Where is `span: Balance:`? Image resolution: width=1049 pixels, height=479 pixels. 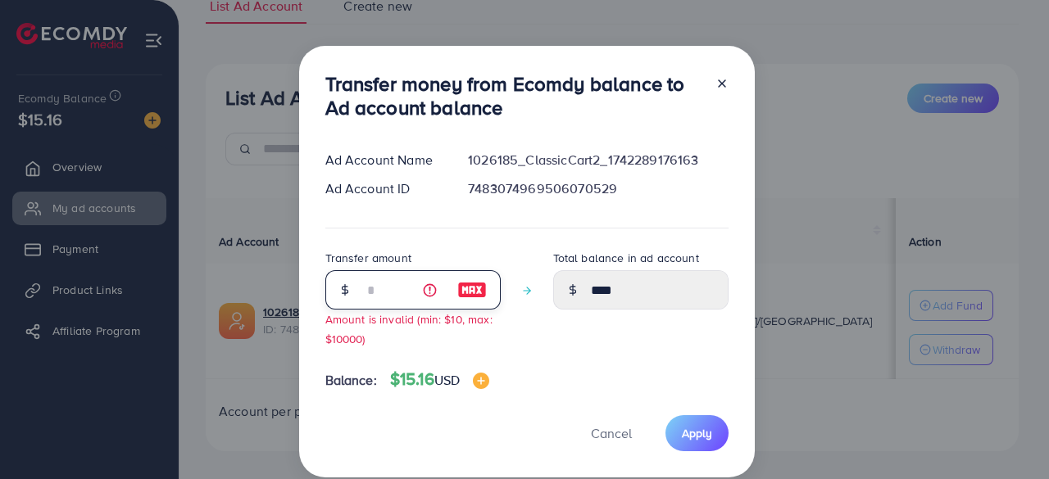 span: Balance: is located at coordinates (351, 380).